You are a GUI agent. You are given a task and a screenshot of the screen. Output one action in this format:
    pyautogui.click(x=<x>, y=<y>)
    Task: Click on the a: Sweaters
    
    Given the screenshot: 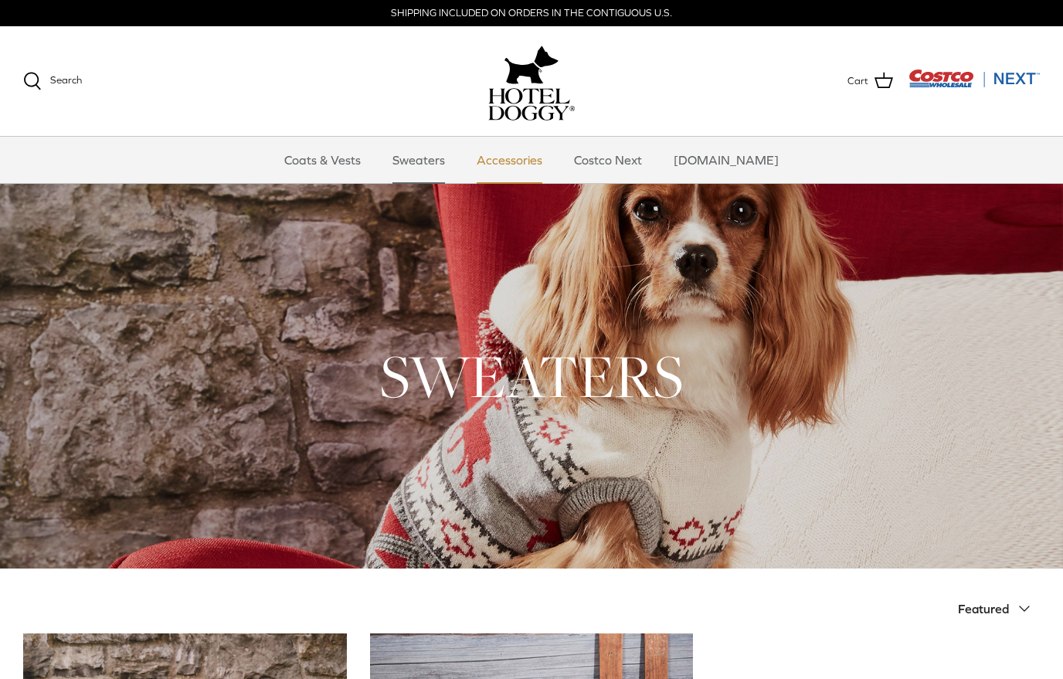 What is the action you would take?
    pyautogui.click(x=419, y=160)
    